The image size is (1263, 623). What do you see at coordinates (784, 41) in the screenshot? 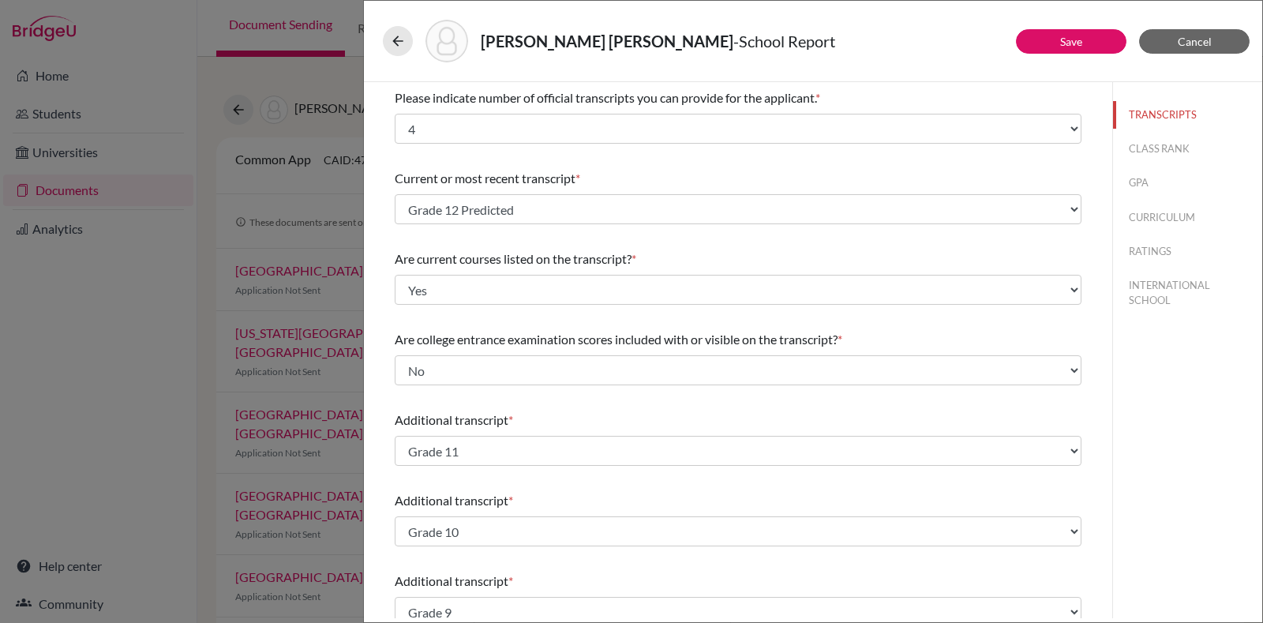
I see `span: - School Report` at bounding box center [784, 41].